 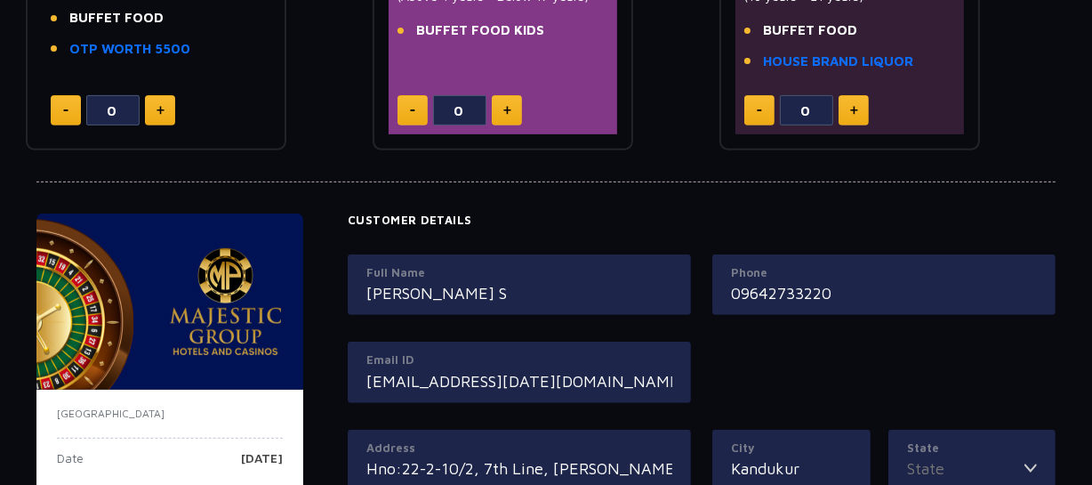 What do you see at coordinates (966, 468) in the screenshot?
I see `input: State` at bounding box center [966, 468].